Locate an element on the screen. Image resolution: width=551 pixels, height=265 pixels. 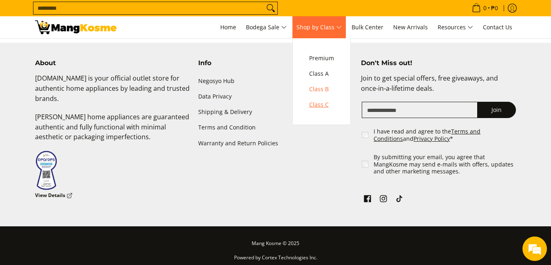
p: Mang Kosme © 2025 is located at coordinates (276, 246).